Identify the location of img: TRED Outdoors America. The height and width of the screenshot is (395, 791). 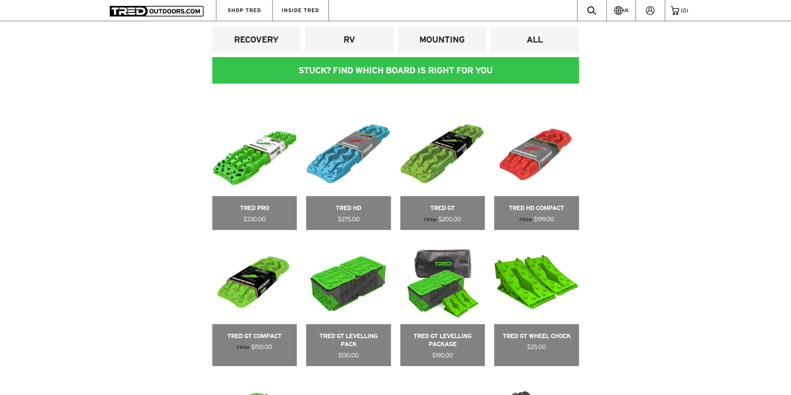
(157, 11).